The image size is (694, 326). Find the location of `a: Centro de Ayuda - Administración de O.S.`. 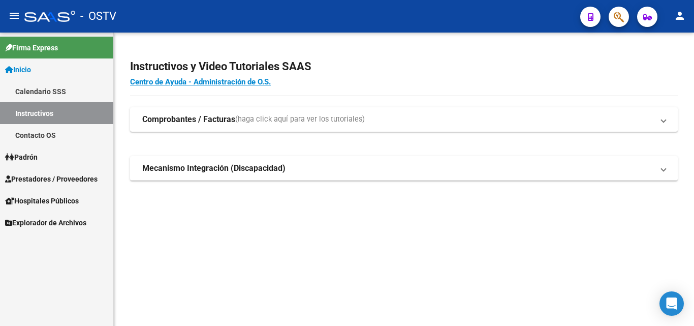

a: Centro de Ayuda - Administración de O.S. is located at coordinates (200, 82).